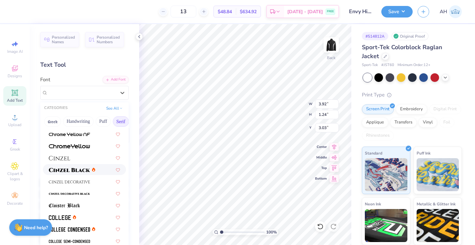  I want to click on img: College Semi-condensed, so click(69, 241).